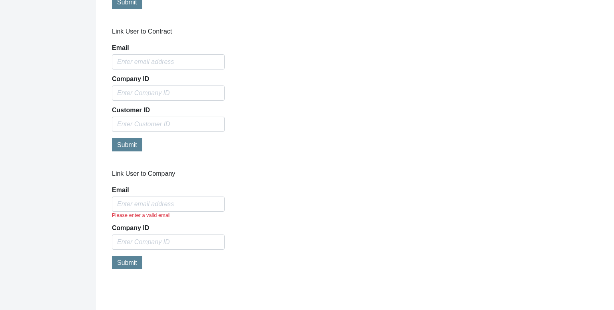  Describe the element at coordinates (141, 215) in the screenshot. I see `small: Please enter a valid email` at that location.